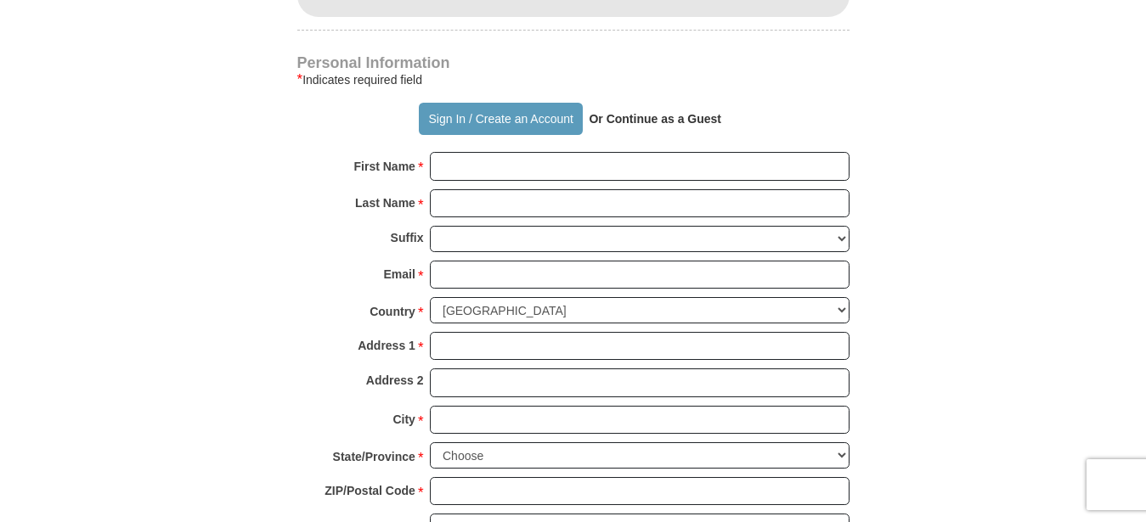  Describe the element at coordinates (369, 491) in the screenshot. I see `strong: ZIP/Postal Code` at that location.